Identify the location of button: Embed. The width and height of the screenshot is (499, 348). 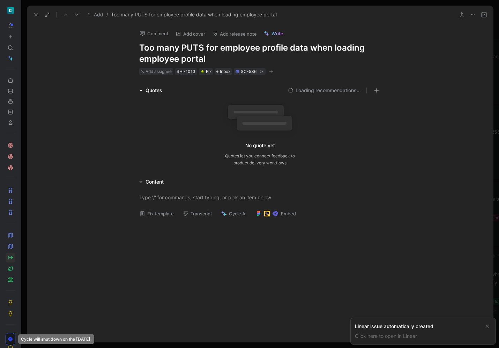
(276, 214).